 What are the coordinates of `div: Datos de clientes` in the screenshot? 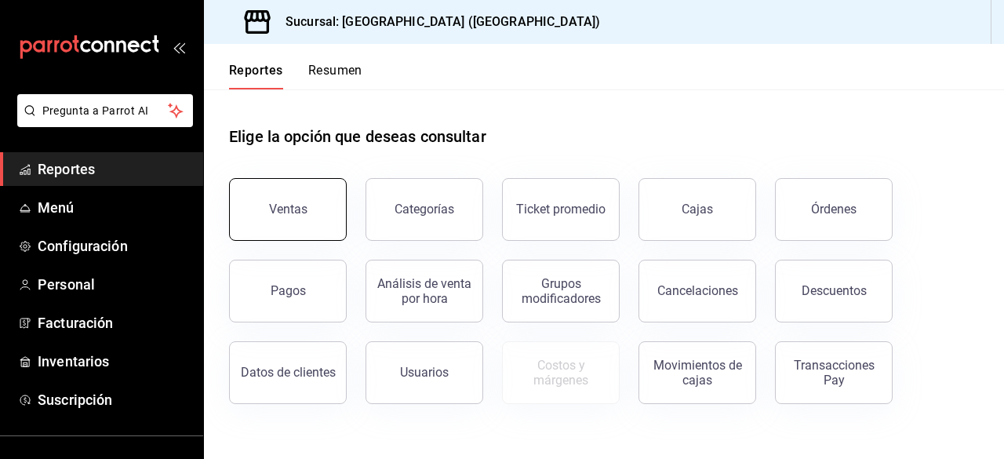 It's located at (288, 372).